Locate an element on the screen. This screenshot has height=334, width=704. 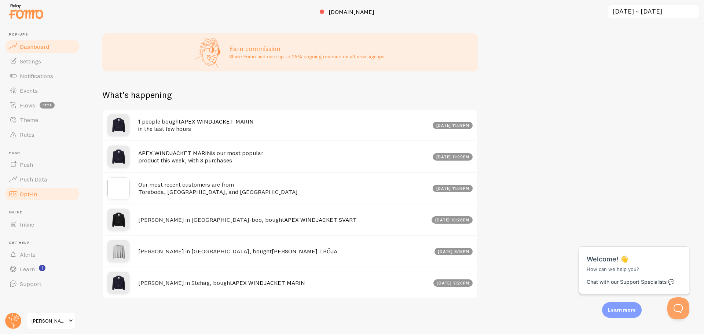
span: Learn is located at coordinates (27, 269).